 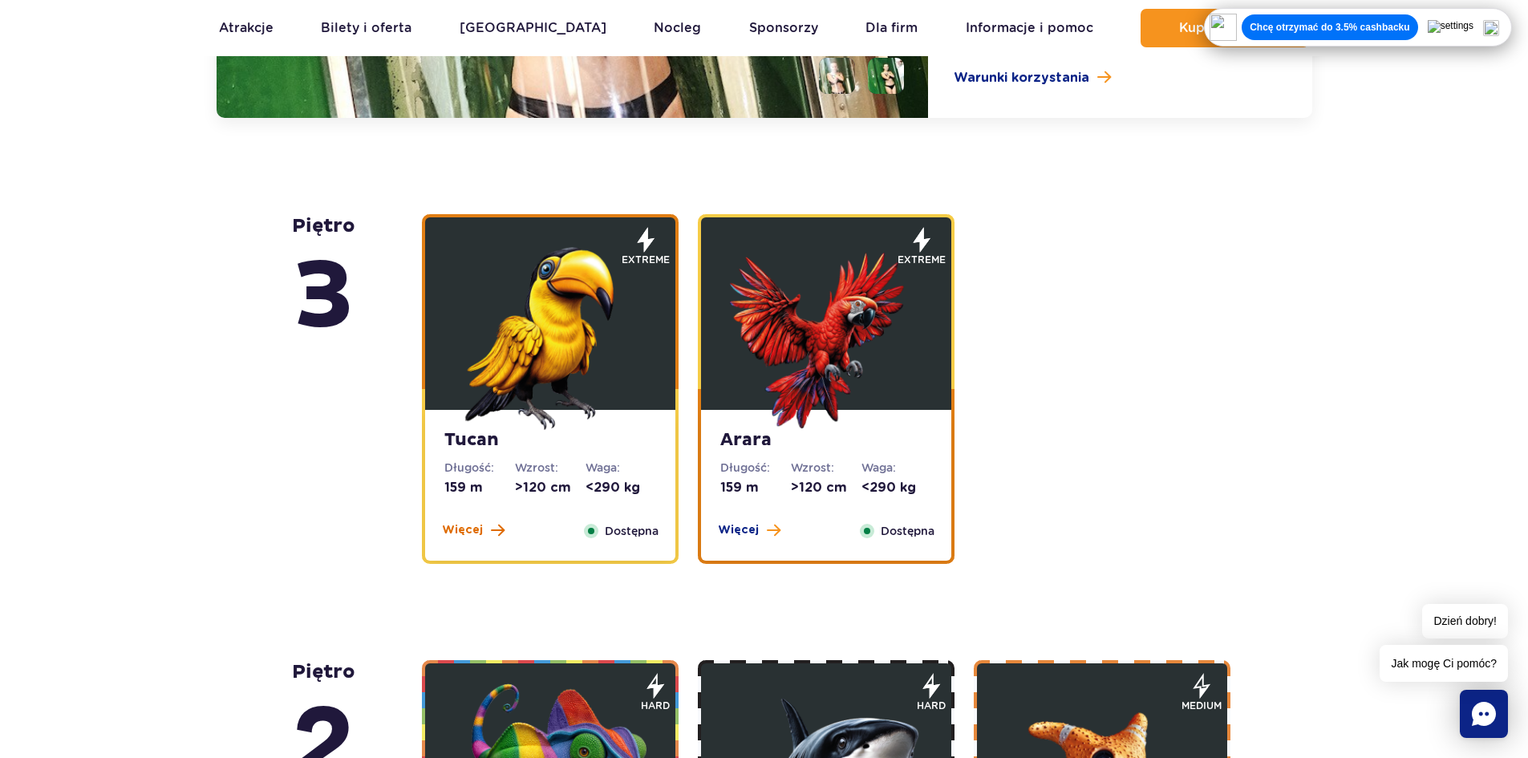 I want to click on strong: Arara, so click(x=826, y=440).